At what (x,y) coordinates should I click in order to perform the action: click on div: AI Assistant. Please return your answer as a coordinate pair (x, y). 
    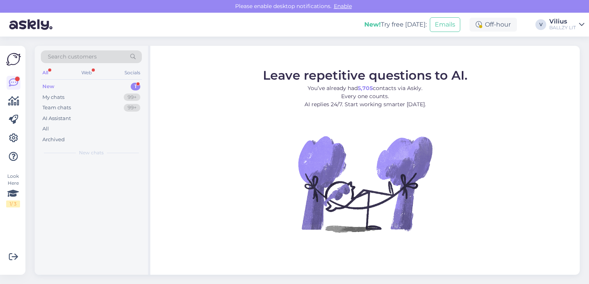
    Looking at the image, I should click on (57, 119).